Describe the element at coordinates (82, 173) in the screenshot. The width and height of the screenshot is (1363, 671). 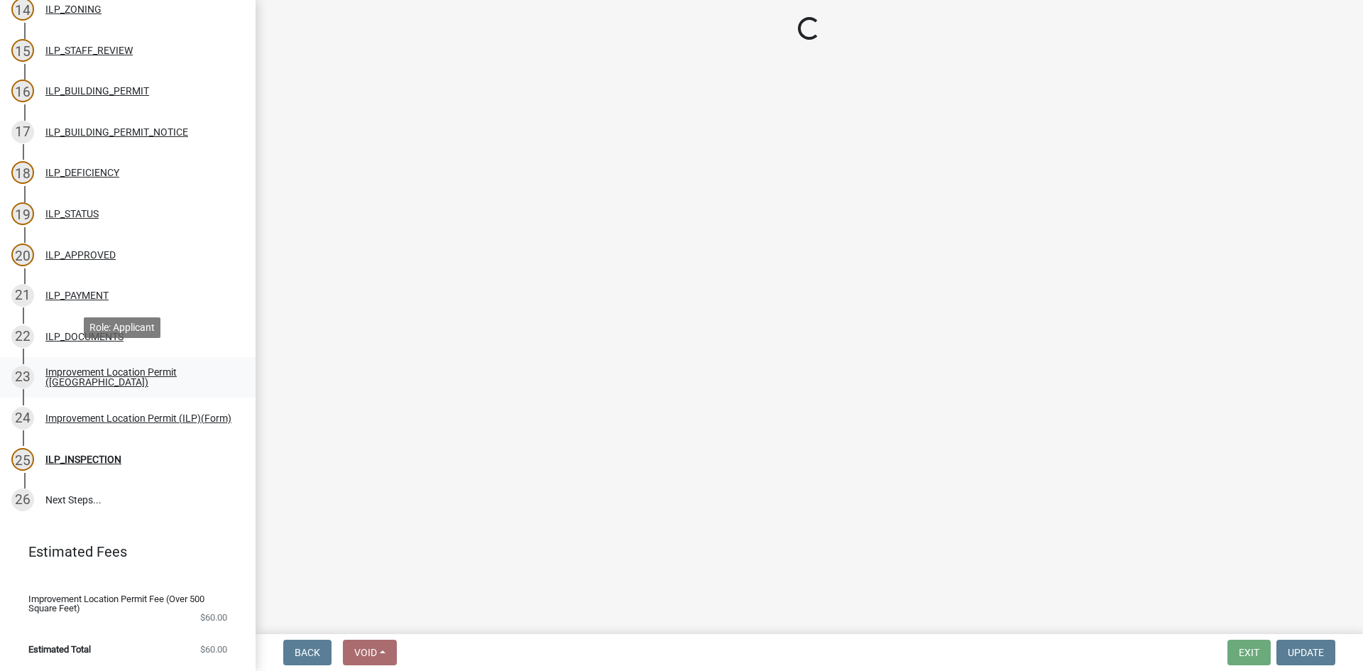
I see `div: ILP_DEFICIENCY` at that location.